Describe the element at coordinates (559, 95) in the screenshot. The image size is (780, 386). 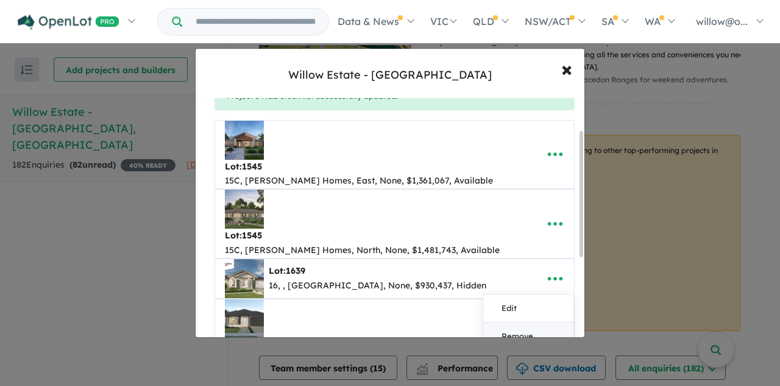
I see `button: Close` at that location.